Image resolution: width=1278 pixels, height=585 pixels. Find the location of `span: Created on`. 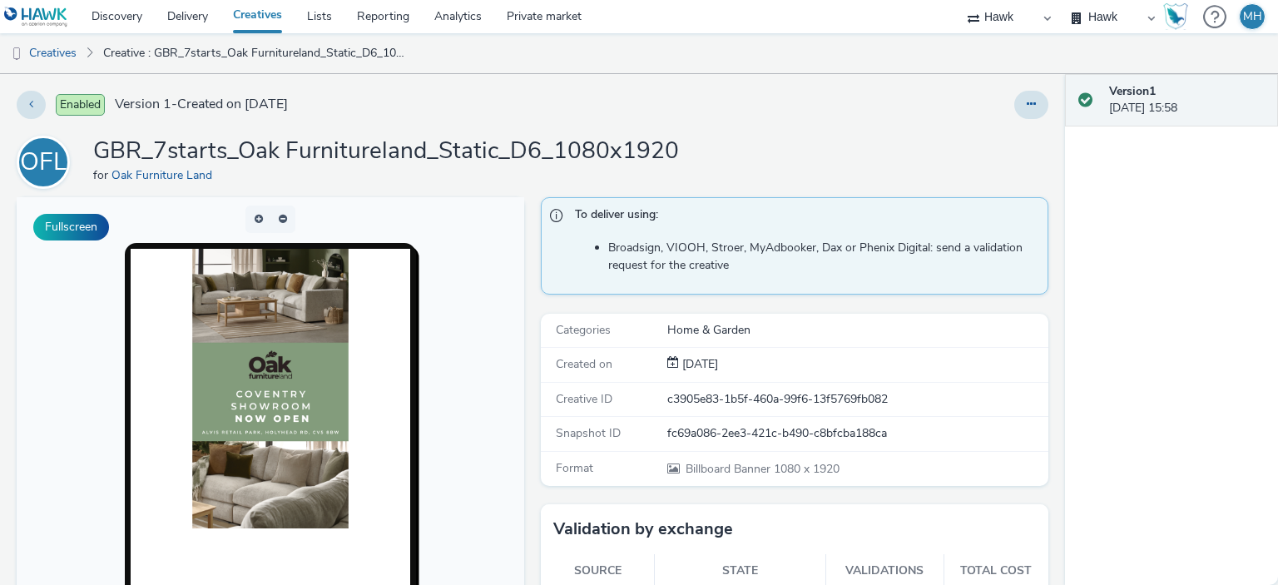

span: Created on is located at coordinates (584, 364).